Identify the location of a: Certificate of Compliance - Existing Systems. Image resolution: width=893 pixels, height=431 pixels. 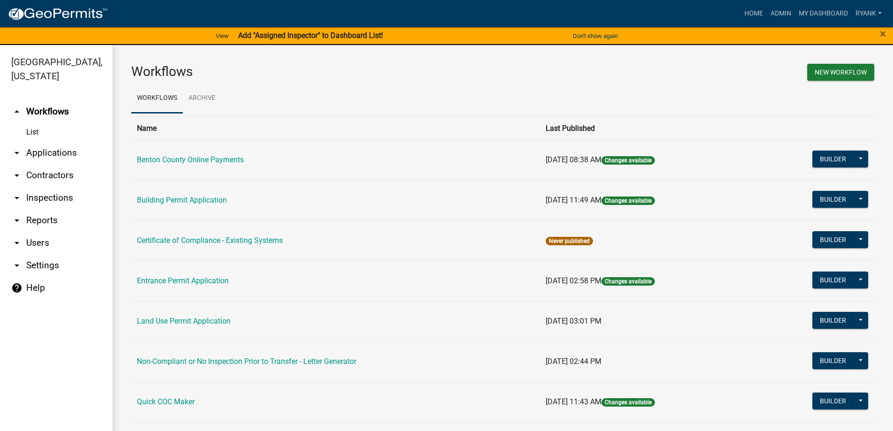
(210, 240).